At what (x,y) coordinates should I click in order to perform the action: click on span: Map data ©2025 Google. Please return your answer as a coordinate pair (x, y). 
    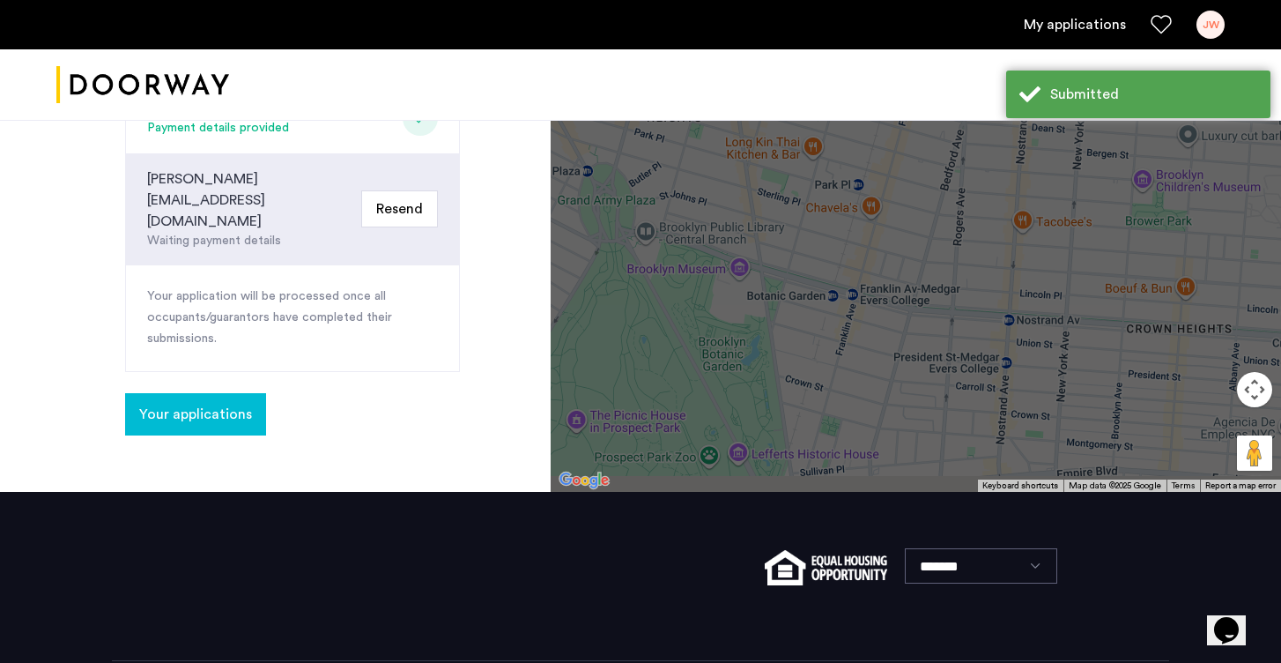
    Looking at the image, I should click on (1115, 485).